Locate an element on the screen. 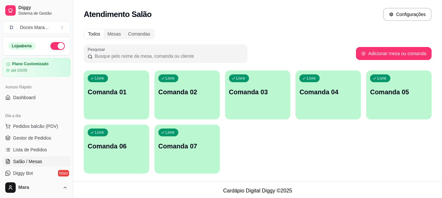 Image resolution: width=442 pixels, height=198 pixels. a: Lista de Pedidos is located at coordinates (36, 150).